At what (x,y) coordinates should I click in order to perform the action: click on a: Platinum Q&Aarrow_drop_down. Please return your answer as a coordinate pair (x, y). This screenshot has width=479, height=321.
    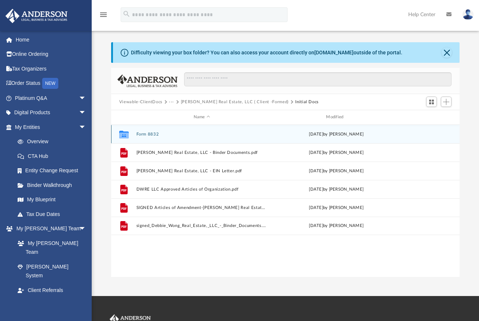
    Looking at the image, I should click on (51, 98).